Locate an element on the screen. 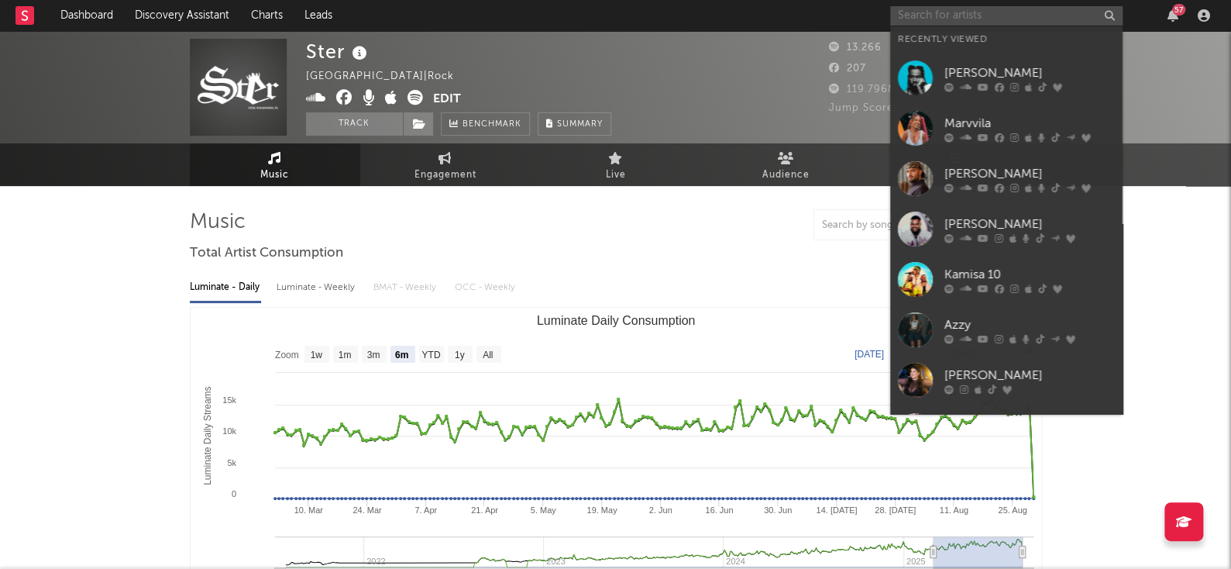  span: Music is located at coordinates (274, 175).